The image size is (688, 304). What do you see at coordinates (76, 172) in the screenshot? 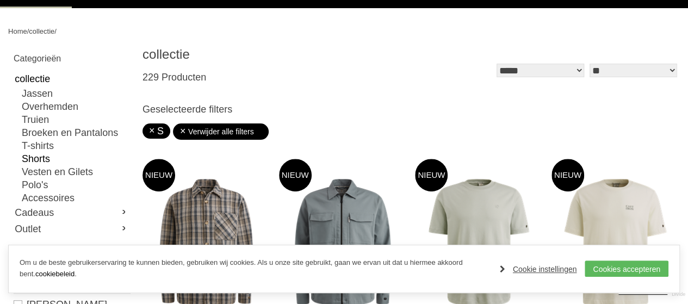
I see `a: Vesten en Gilets` at bounding box center [76, 172].